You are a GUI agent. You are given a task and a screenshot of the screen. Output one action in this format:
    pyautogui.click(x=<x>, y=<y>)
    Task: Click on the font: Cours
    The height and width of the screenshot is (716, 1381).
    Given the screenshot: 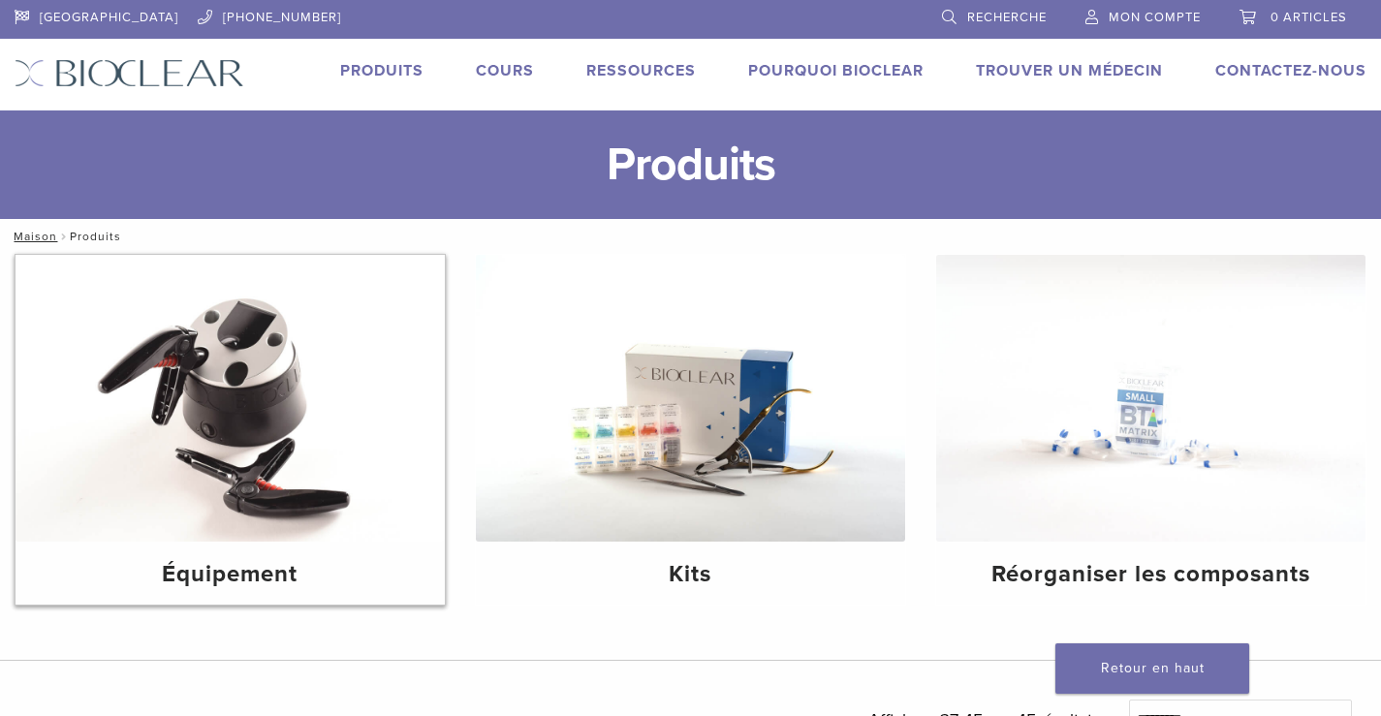 What is the action you would take?
    pyautogui.click(x=505, y=71)
    